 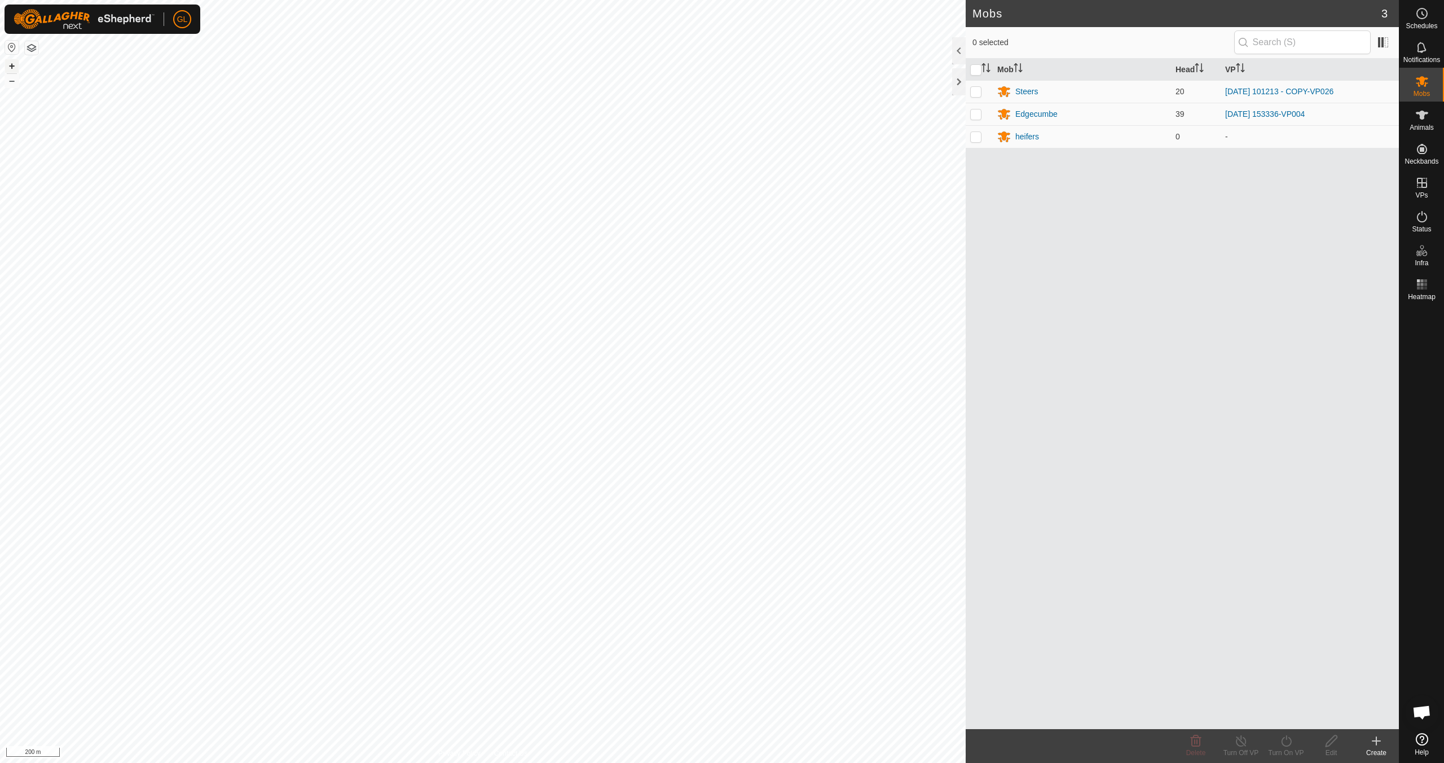 I want to click on a: Privacy Policy, so click(x=459, y=753).